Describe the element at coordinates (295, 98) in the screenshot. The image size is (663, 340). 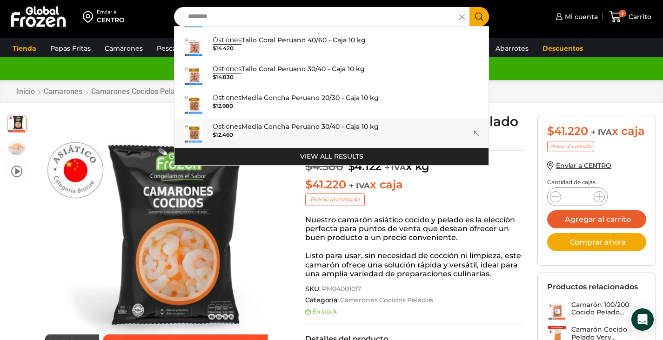
I see `p: Media Concha Peruano 20/30 - Caja 10 kg` at that location.